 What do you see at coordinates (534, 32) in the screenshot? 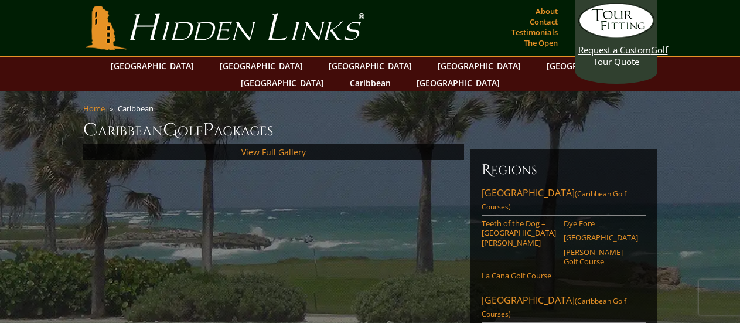
I see `a: Testimonials` at bounding box center [534, 32].